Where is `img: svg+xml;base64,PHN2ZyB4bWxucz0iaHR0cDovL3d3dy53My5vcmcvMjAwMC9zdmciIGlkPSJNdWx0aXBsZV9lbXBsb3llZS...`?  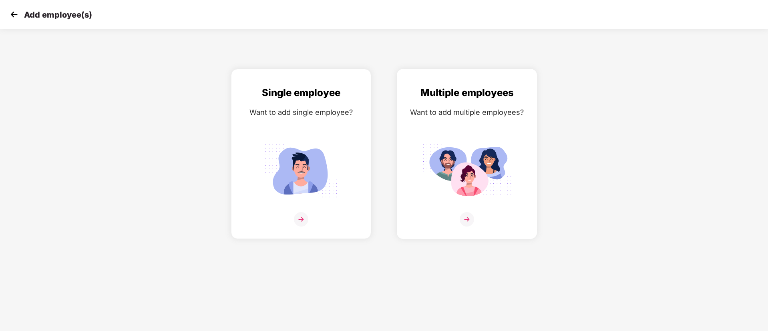
img: svg+xml;base64,PHN2ZyB4bWxucz0iaHR0cDovL3d3dy53My5vcmcvMjAwMC9zdmciIGlkPSJNdWx0aXBsZV9lbXBsb3llZS... is located at coordinates (467, 171).